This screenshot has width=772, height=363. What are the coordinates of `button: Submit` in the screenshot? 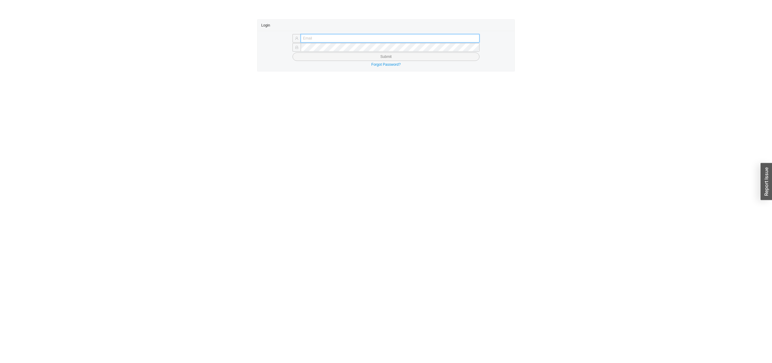 It's located at (386, 57).